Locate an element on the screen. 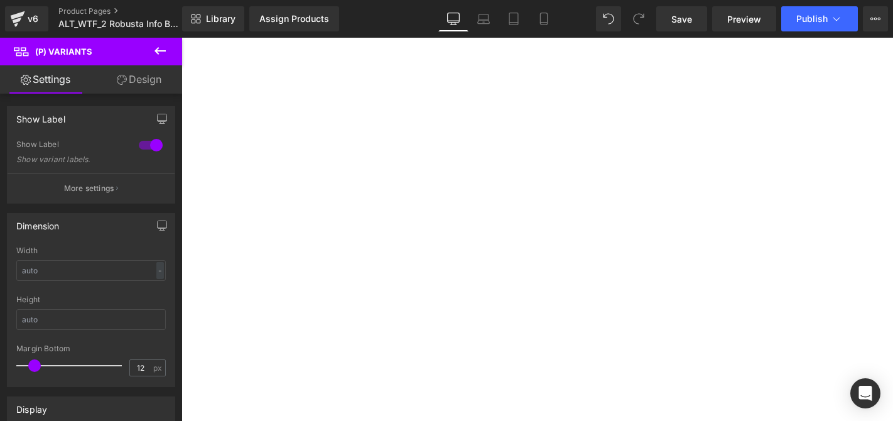  div: v6 is located at coordinates (33, 19).